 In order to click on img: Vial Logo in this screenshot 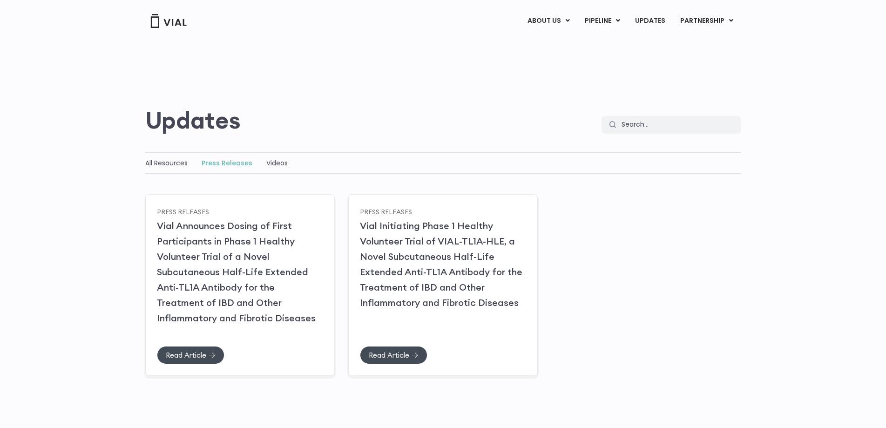, I will do `click(169, 21)`.